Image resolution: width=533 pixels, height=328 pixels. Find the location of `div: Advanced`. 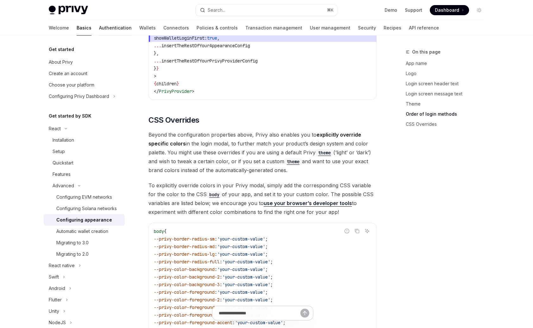

div: Advanced is located at coordinates (63, 186).